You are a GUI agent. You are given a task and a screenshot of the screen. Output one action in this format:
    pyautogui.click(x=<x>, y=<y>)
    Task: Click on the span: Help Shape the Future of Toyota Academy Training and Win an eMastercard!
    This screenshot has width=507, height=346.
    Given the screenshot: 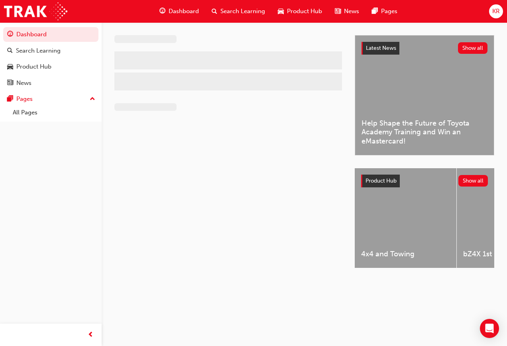 What is the action you would take?
    pyautogui.click(x=425, y=132)
    